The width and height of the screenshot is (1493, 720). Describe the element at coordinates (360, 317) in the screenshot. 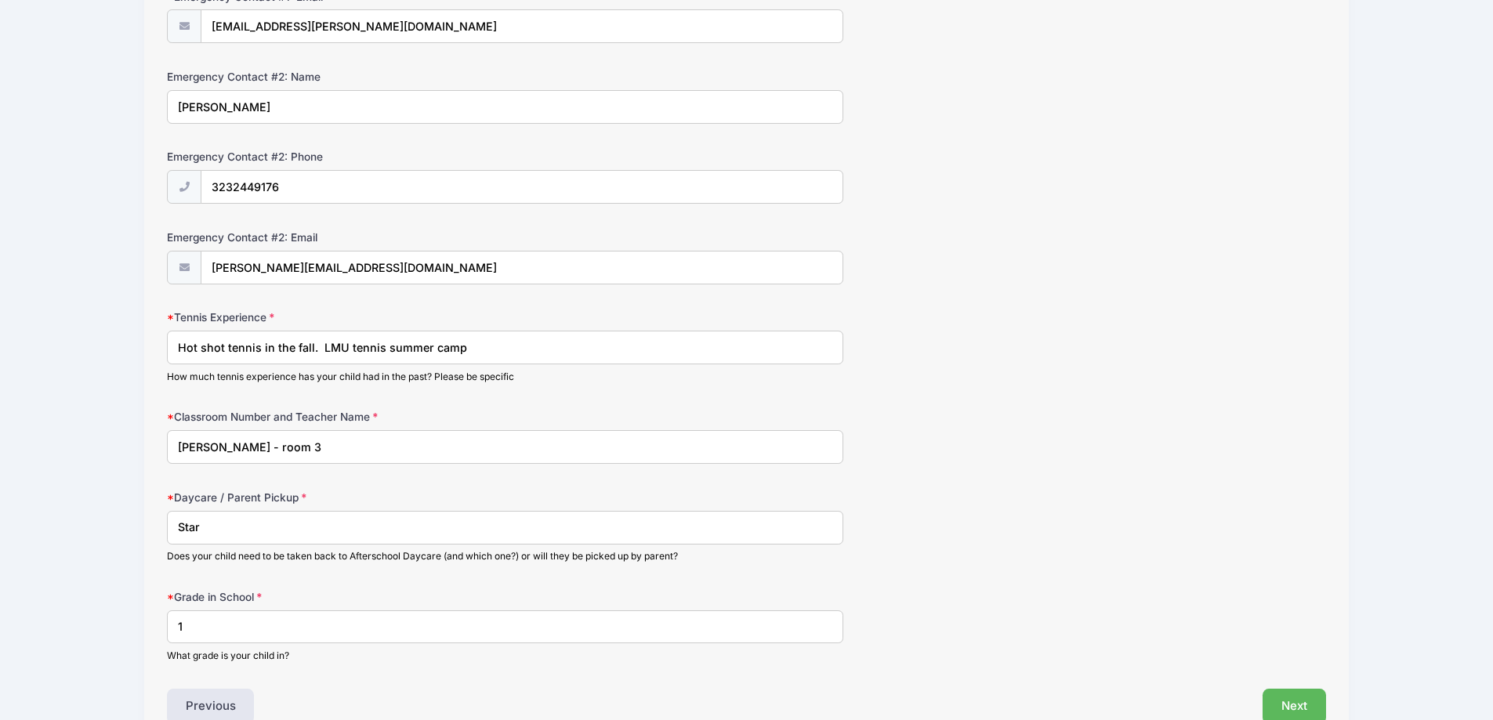

I see `label: Tennis Experience` at that location.